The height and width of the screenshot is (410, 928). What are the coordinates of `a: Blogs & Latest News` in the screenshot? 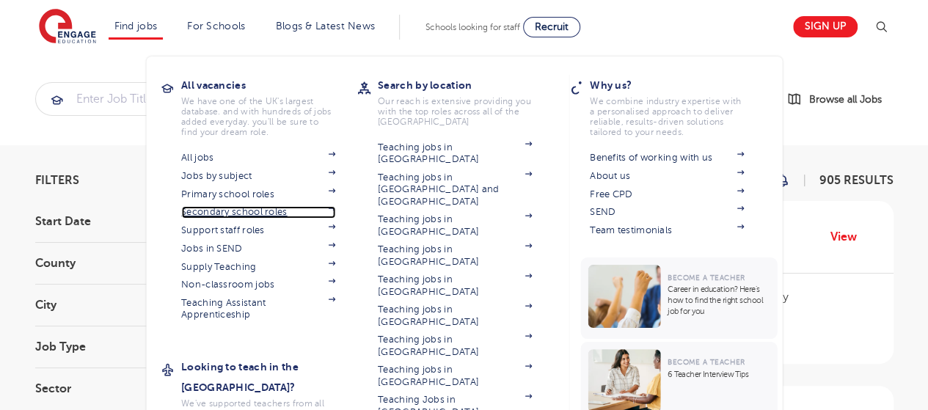 It's located at (326, 26).